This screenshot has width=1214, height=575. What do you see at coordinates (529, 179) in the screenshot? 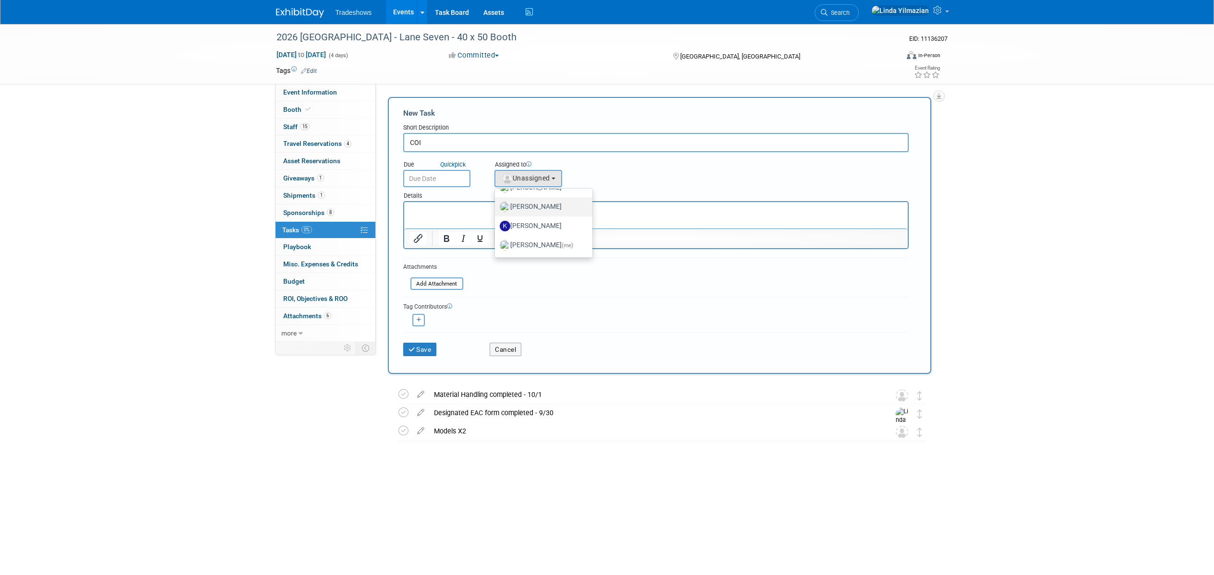
I see `button: Unassigned` at bounding box center [529, 179].